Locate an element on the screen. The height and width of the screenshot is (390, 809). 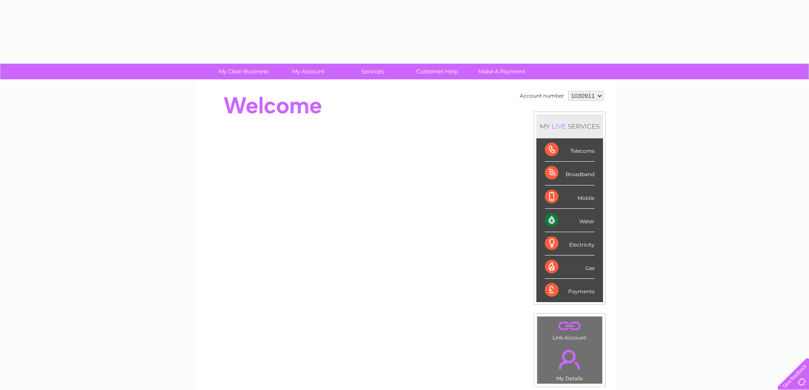
td: Link Account is located at coordinates (569, 329).